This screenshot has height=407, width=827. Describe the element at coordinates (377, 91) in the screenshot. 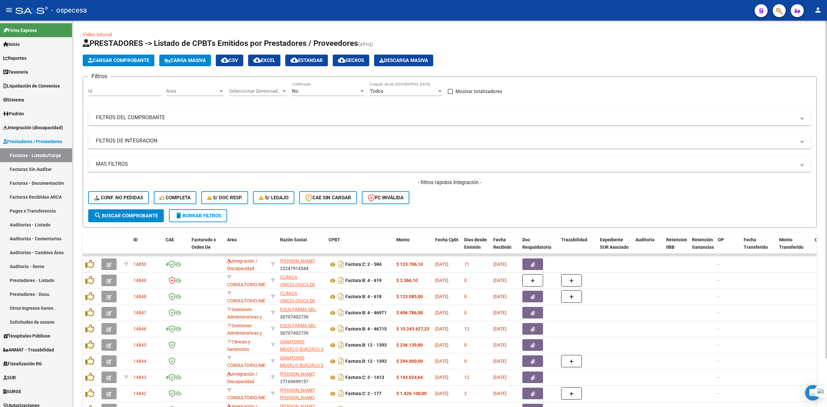

I see `span: Todos` at that location.